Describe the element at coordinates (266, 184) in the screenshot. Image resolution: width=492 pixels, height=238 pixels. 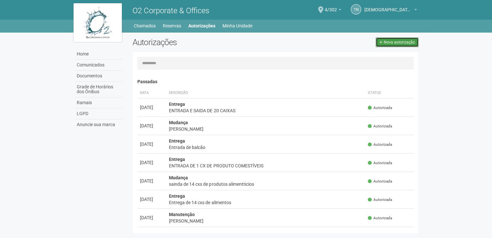
I see `div: sainda de 14 cxs de produtos alimentticios` at that location.